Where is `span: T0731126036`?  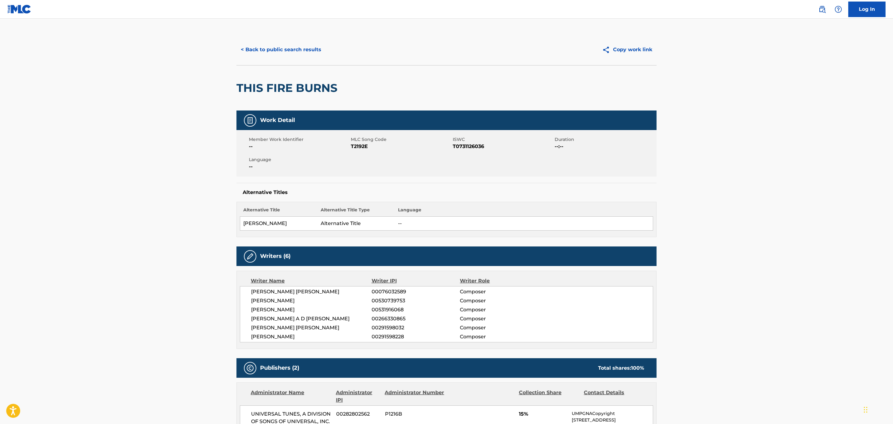
span: T0731126036 is located at coordinates (503, 147).